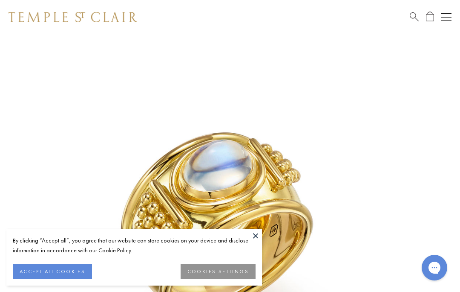 Image resolution: width=460 pixels, height=292 pixels. I want to click on button: COOKIES SETTINGS, so click(218, 271).